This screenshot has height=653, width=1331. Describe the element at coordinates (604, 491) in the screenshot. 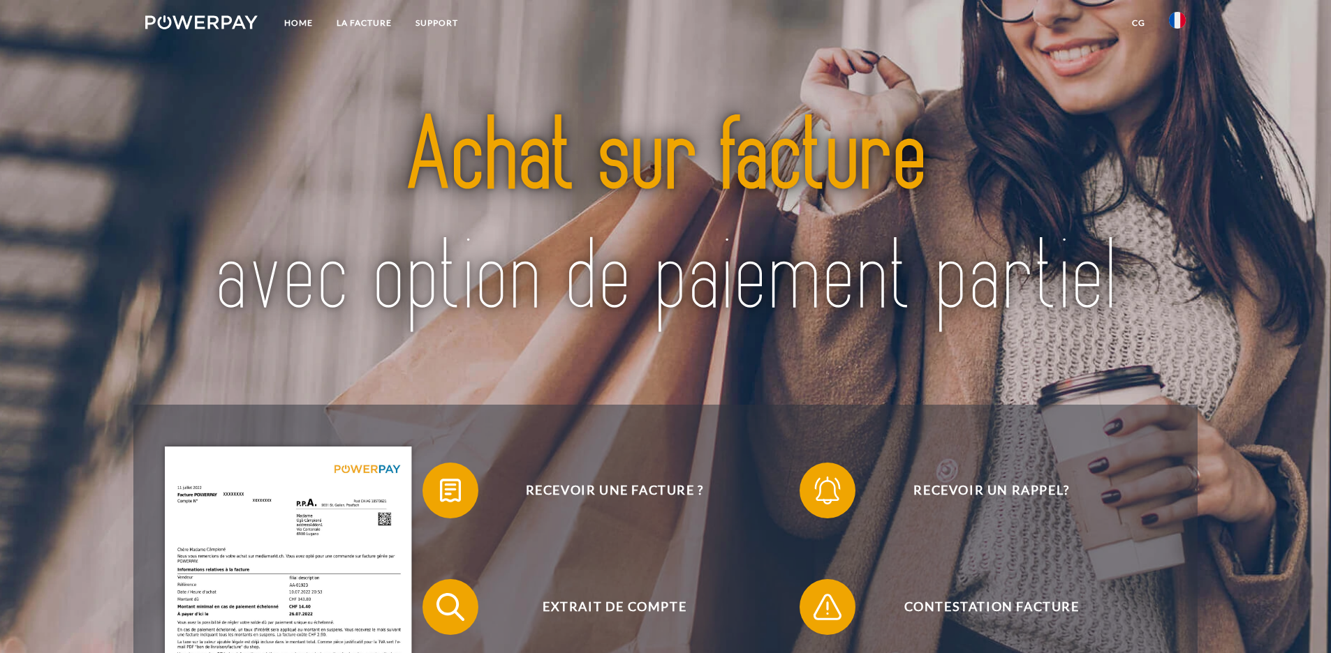

I see `a: Recevoir une facture ?` at that location.